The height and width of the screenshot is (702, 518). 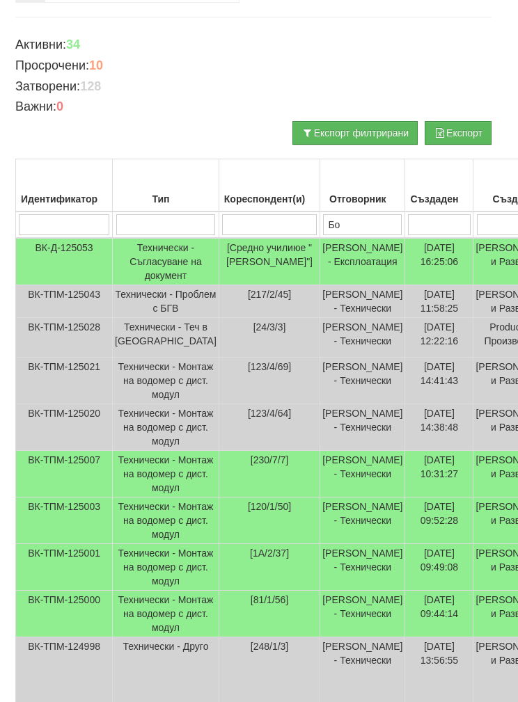 I want to click on td: ВК-ТПМ-125043, so click(x=64, y=301).